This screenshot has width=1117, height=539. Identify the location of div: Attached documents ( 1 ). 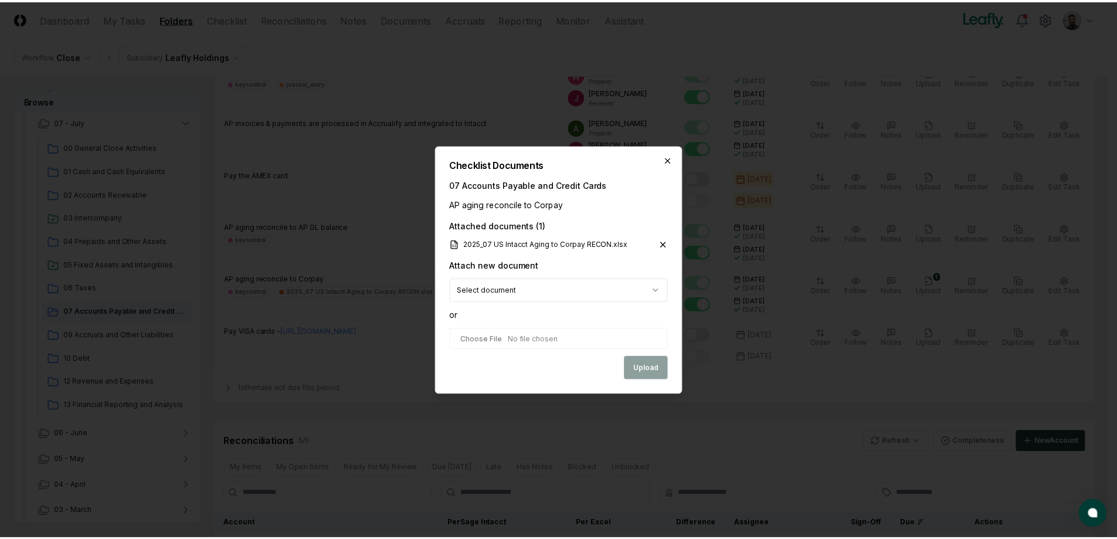
(563, 225).